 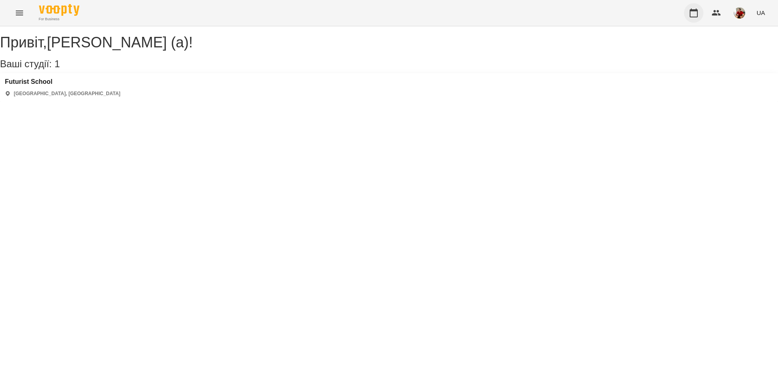 I want to click on h3: Futurist School, so click(x=62, y=82).